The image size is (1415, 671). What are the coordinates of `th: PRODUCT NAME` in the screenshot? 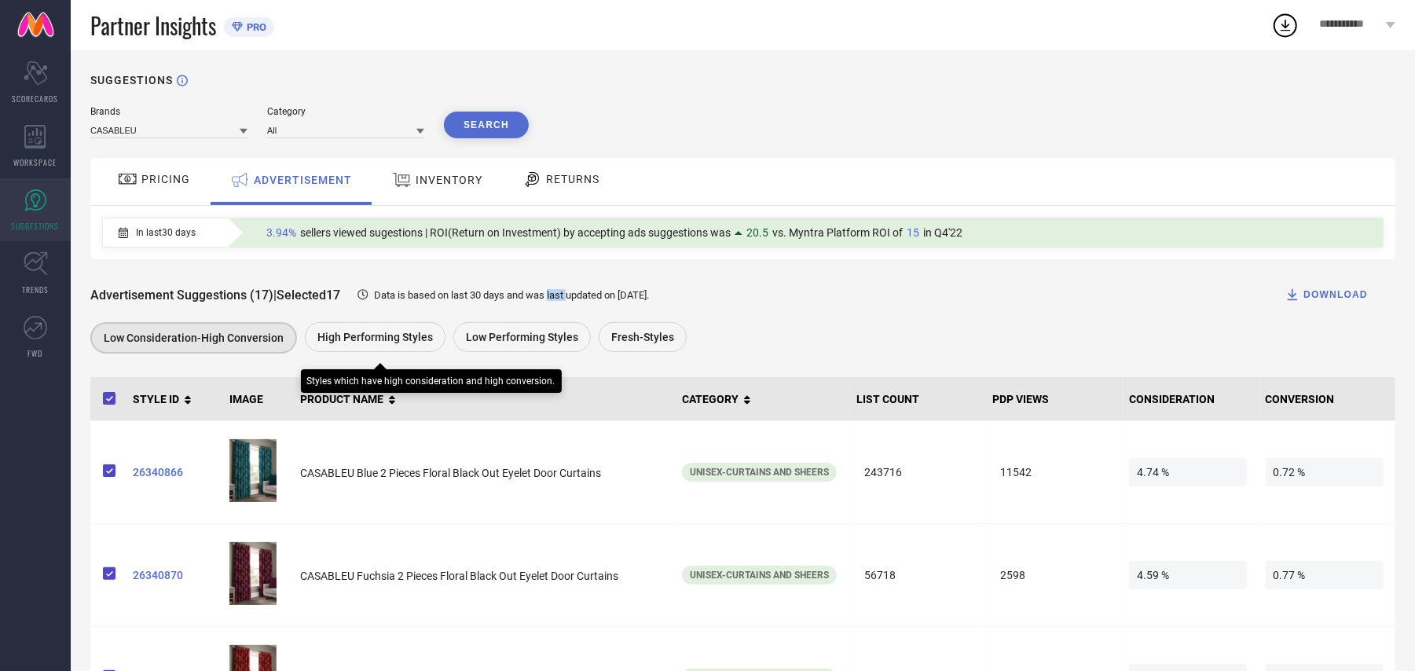 It's located at (485, 399).